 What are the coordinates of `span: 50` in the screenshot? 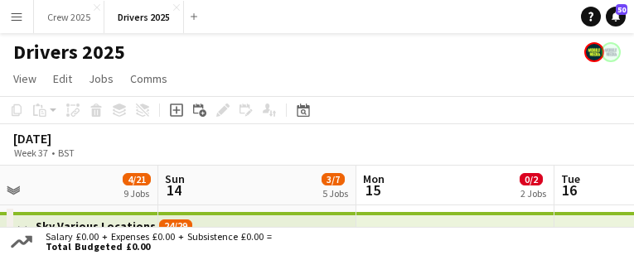 It's located at (622, 9).